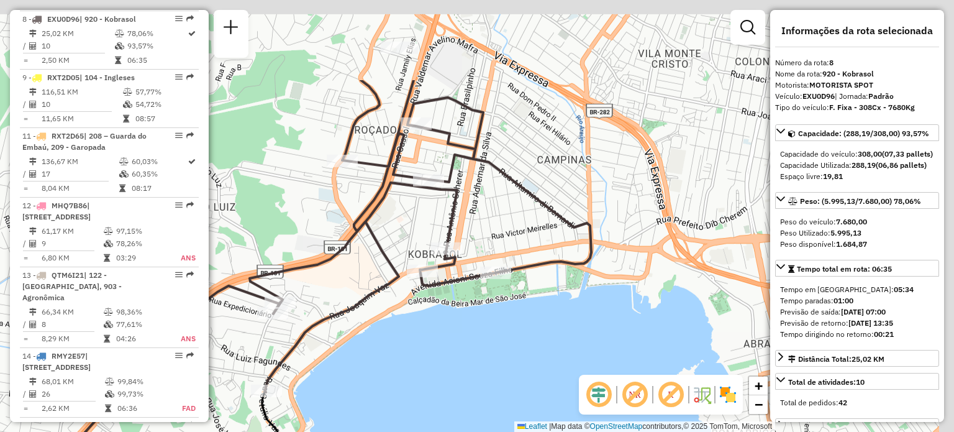 Image resolution: width=954 pixels, height=432 pixels. I want to click on span: 11 -, so click(84, 141).